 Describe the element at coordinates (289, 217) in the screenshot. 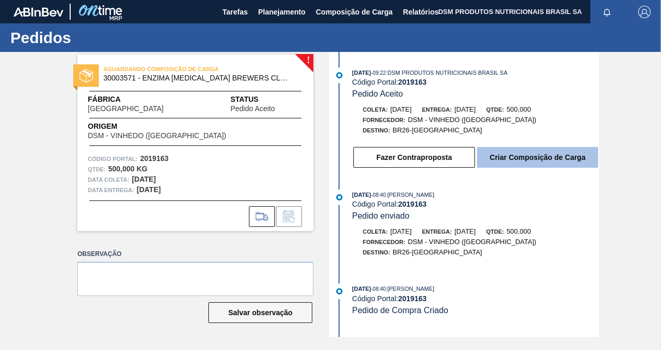

I see `div: Informar alteração no pedido` at that location.